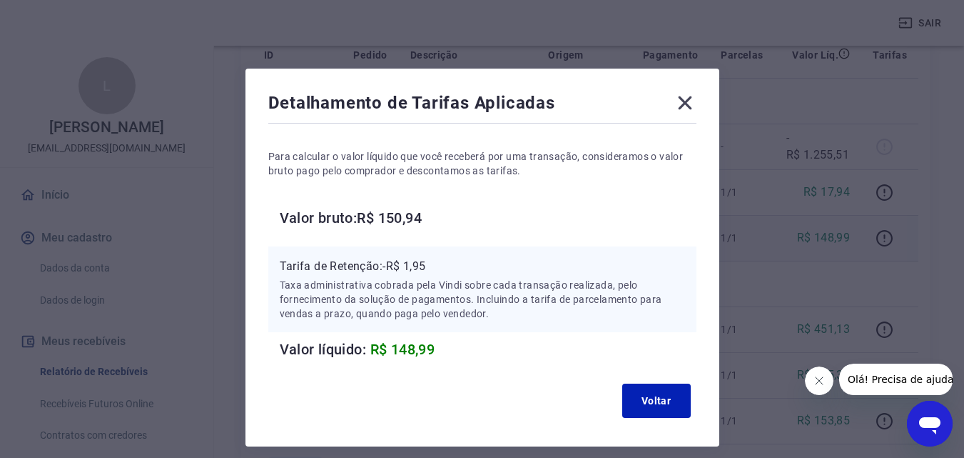 The image size is (964, 458). Describe the element at coordinates (483, 106) in the screenshot. I see `div: Detalhamento de Tarifas Aplicadas` at that location.